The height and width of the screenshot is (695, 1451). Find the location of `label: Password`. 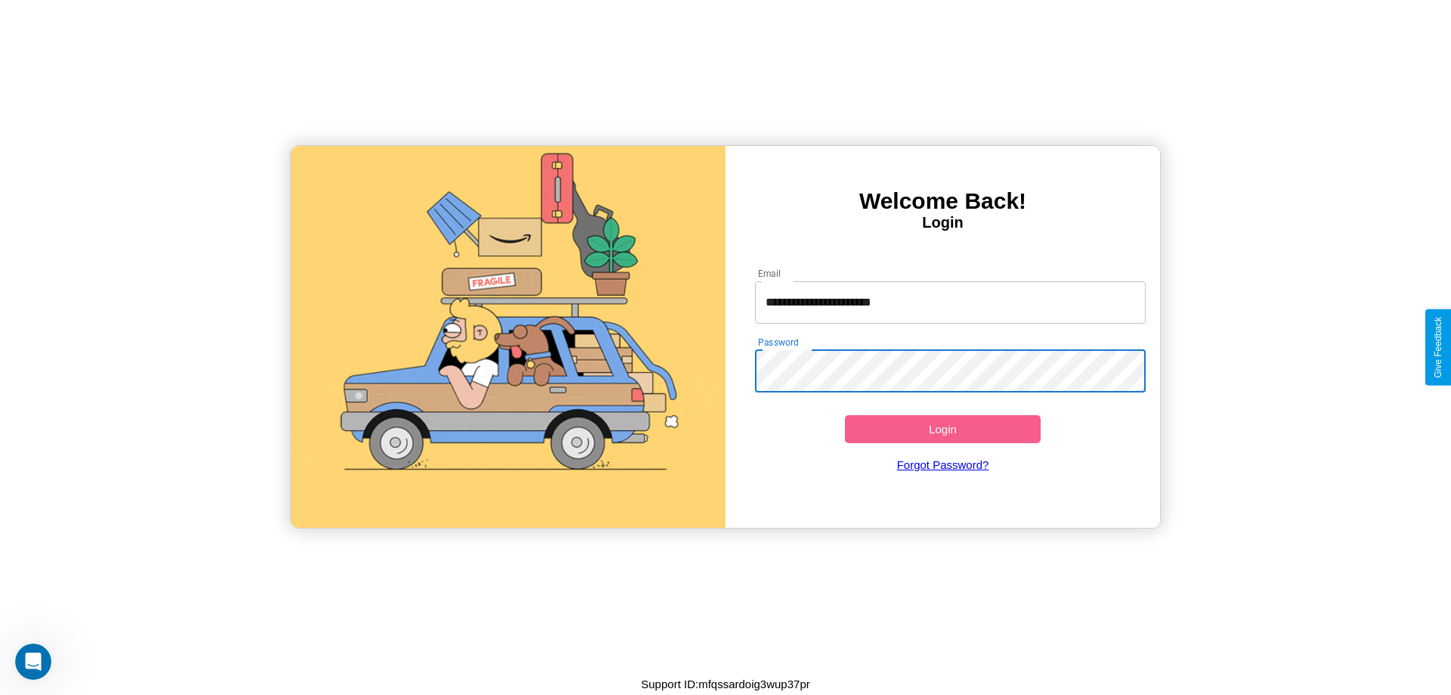

label: Password is located at coordinates (778, 342).